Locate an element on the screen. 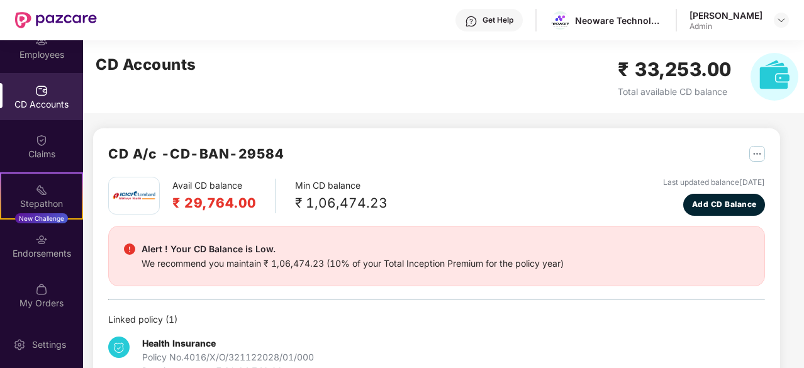 This screenshot has width=804, height=368. div: Avail CD balance is located at coordinates (224, 196).